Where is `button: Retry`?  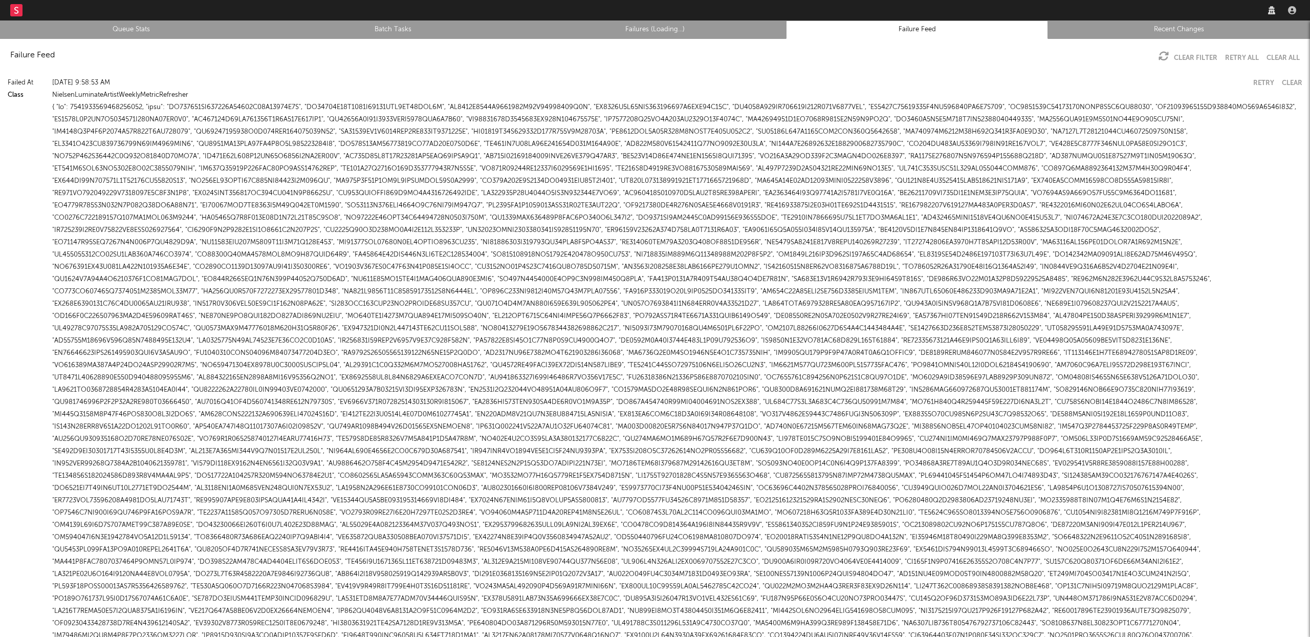 button: Retry is located at coordinates (1263, 83).